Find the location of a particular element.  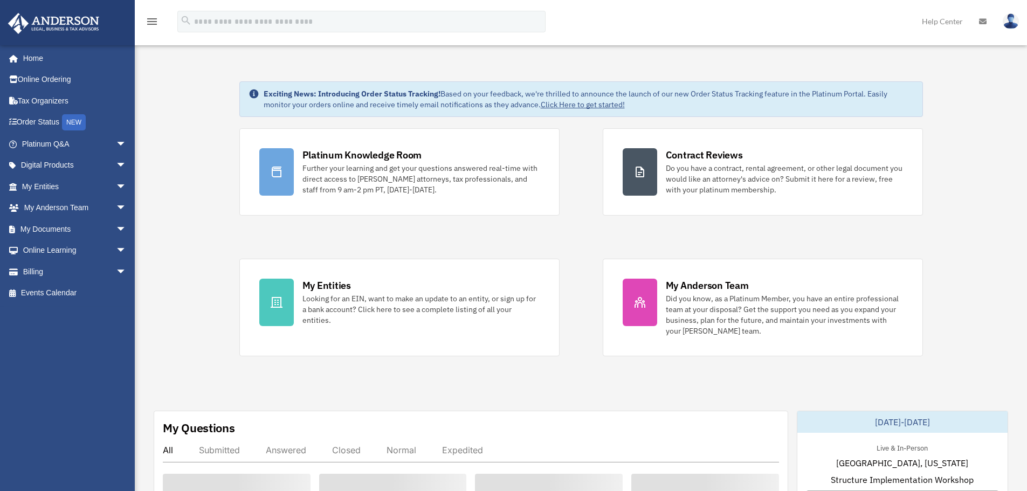

i: menu is located at coordinates (152, 22).